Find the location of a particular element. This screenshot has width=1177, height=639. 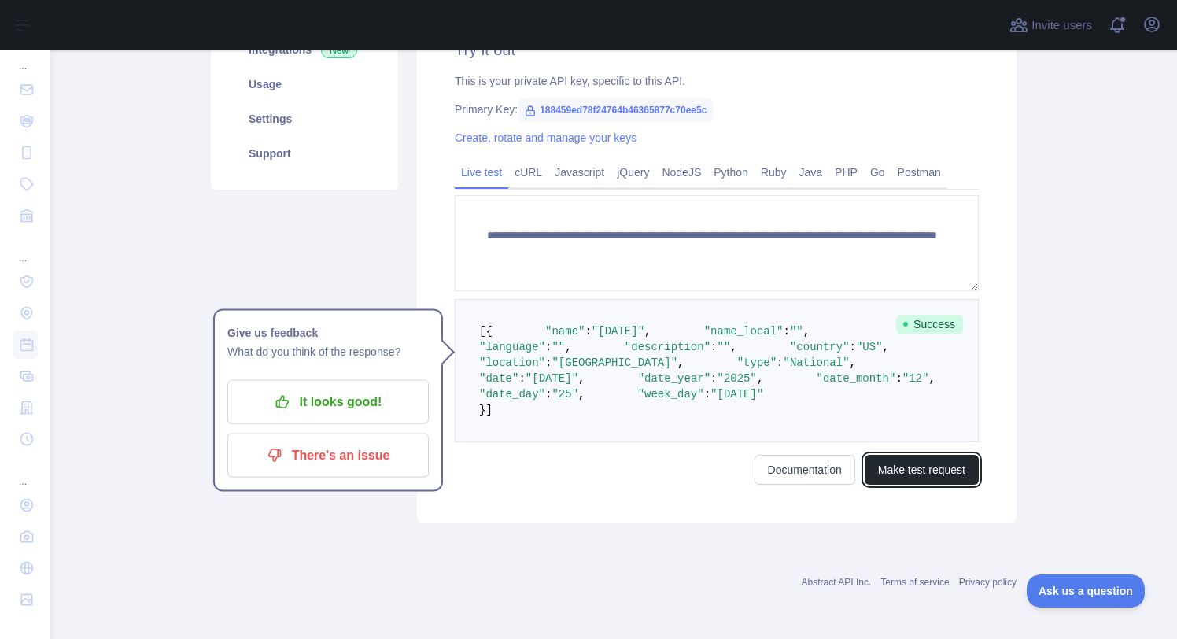

span: "2025" is located at coordinates (737, 378).